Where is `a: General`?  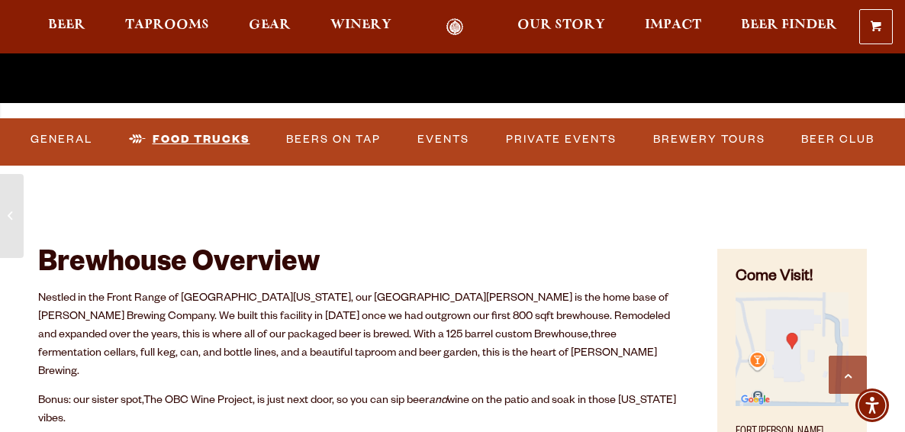
a: General is located at coordinates (61, 140).